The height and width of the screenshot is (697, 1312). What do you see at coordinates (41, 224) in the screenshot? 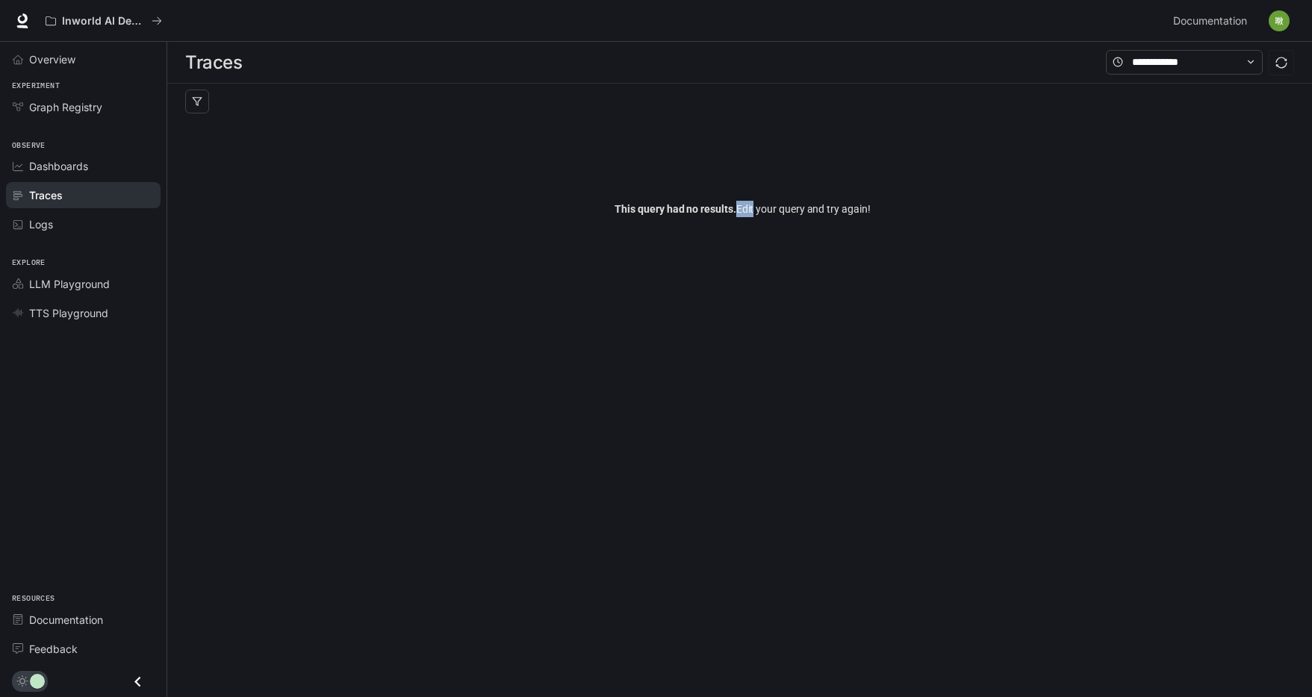
I see `span: Logs` at bounding box center [41, 224].